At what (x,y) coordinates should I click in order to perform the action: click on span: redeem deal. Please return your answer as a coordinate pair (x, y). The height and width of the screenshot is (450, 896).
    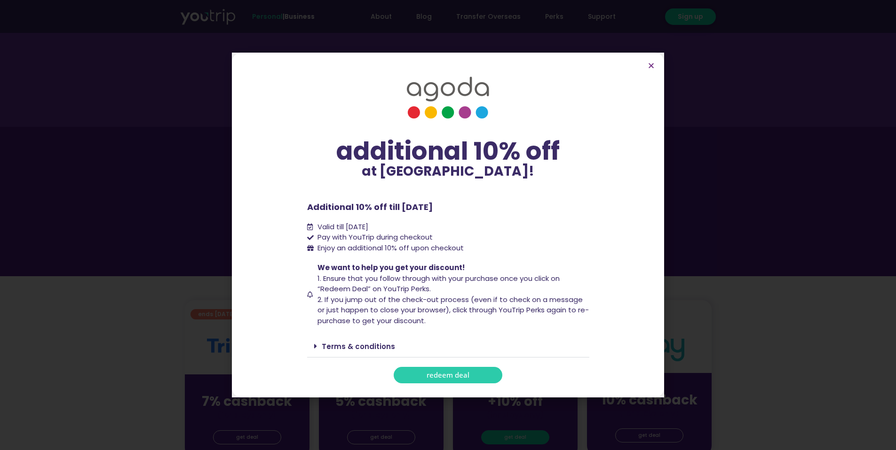
    Looking at the image, I should click on (448, 375).